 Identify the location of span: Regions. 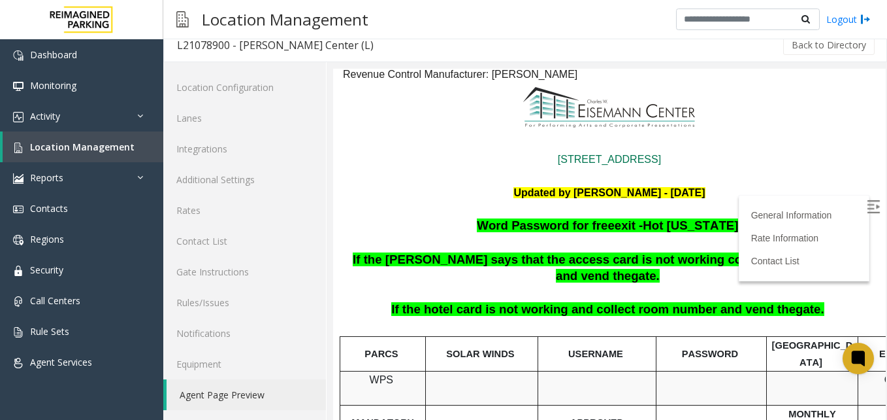
(47, 239).